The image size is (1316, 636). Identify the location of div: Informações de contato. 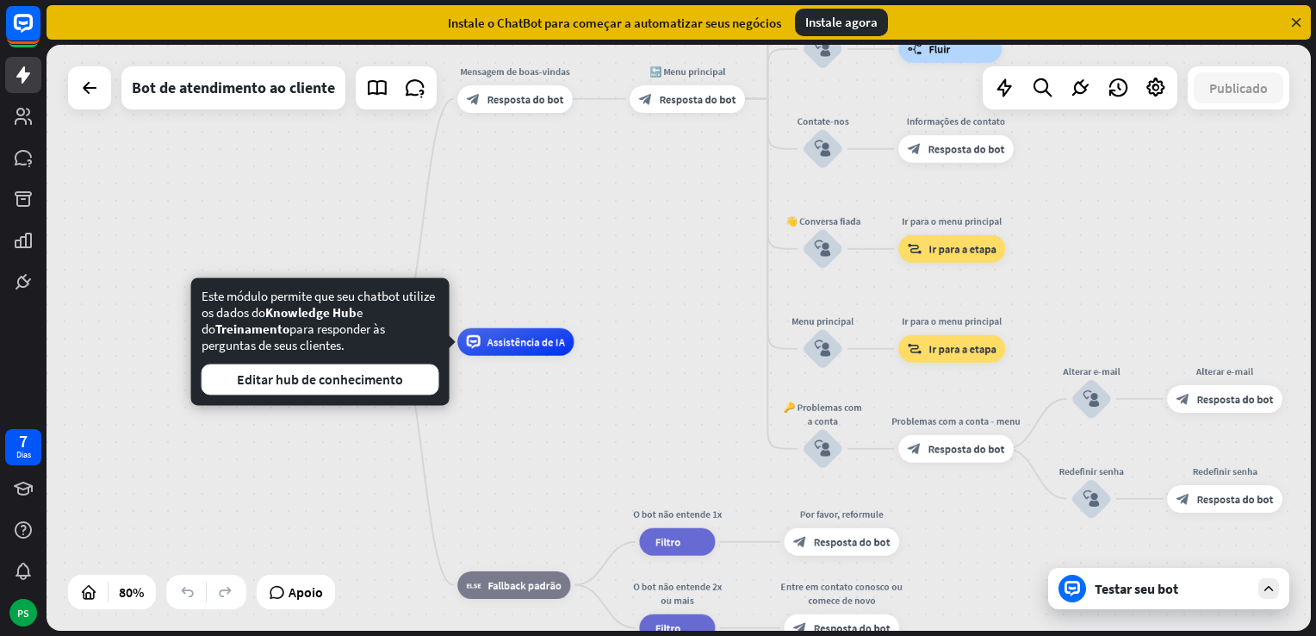
(956, 121).